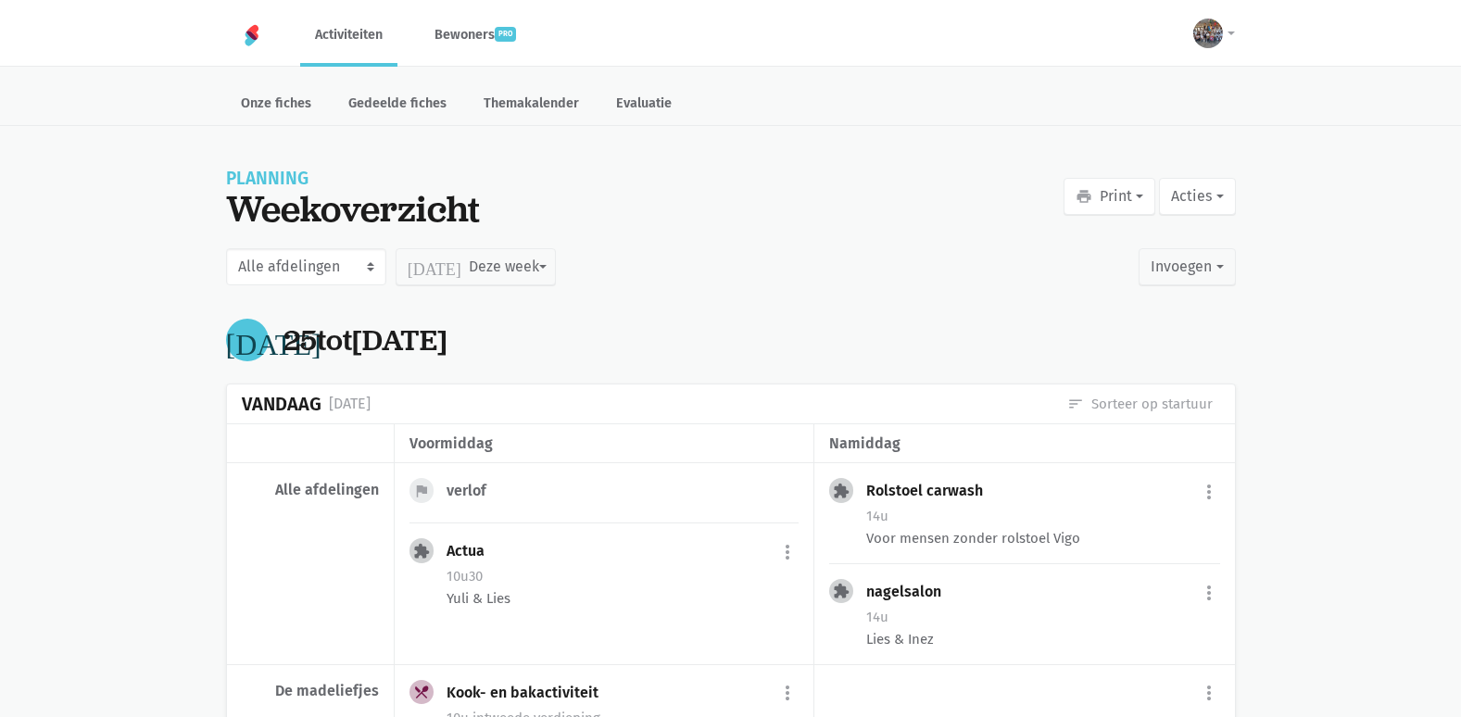 This screenshot has height=717, width=1461. What do you see at coordinates (472, 551) in the screenshot?
I see `div: Actua` at bounding box center [472, 551].